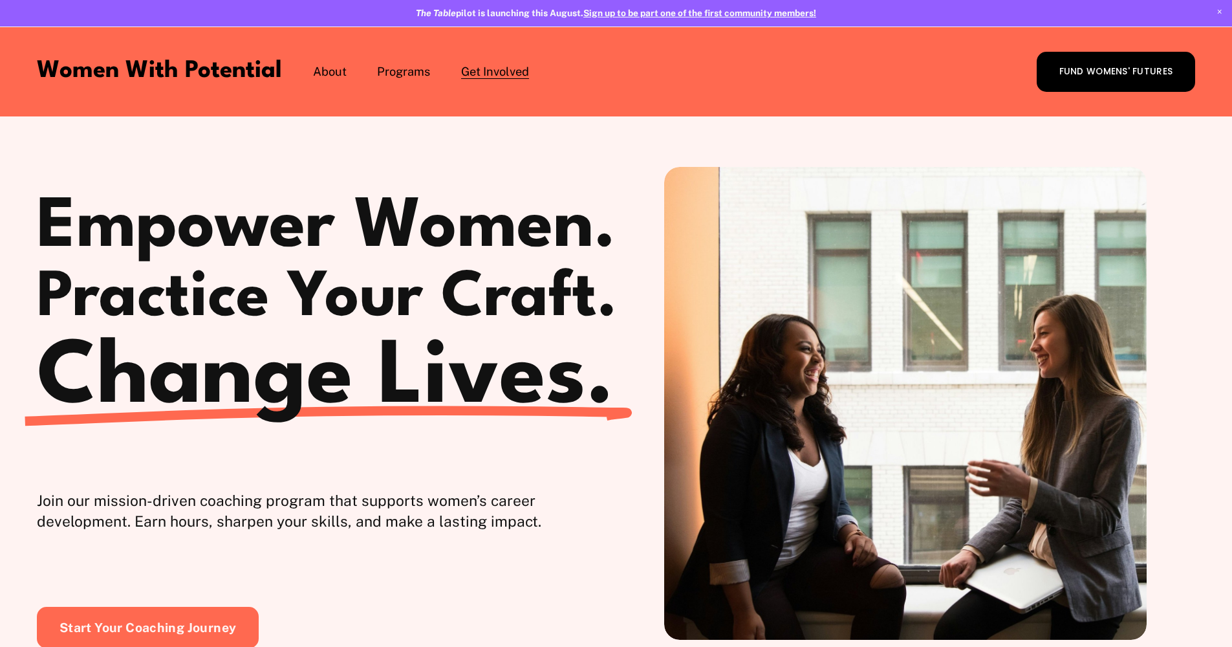  Describe the element at coordinates (499, 13) in the screenshot. I see `strong: pilot is launching this August.` at that location.